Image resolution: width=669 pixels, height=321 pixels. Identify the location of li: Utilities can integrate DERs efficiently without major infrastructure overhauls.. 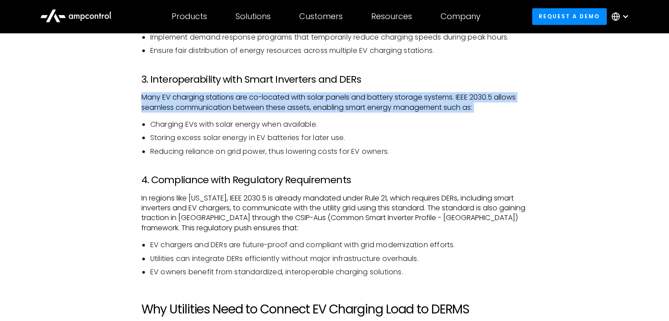
(339, 259).